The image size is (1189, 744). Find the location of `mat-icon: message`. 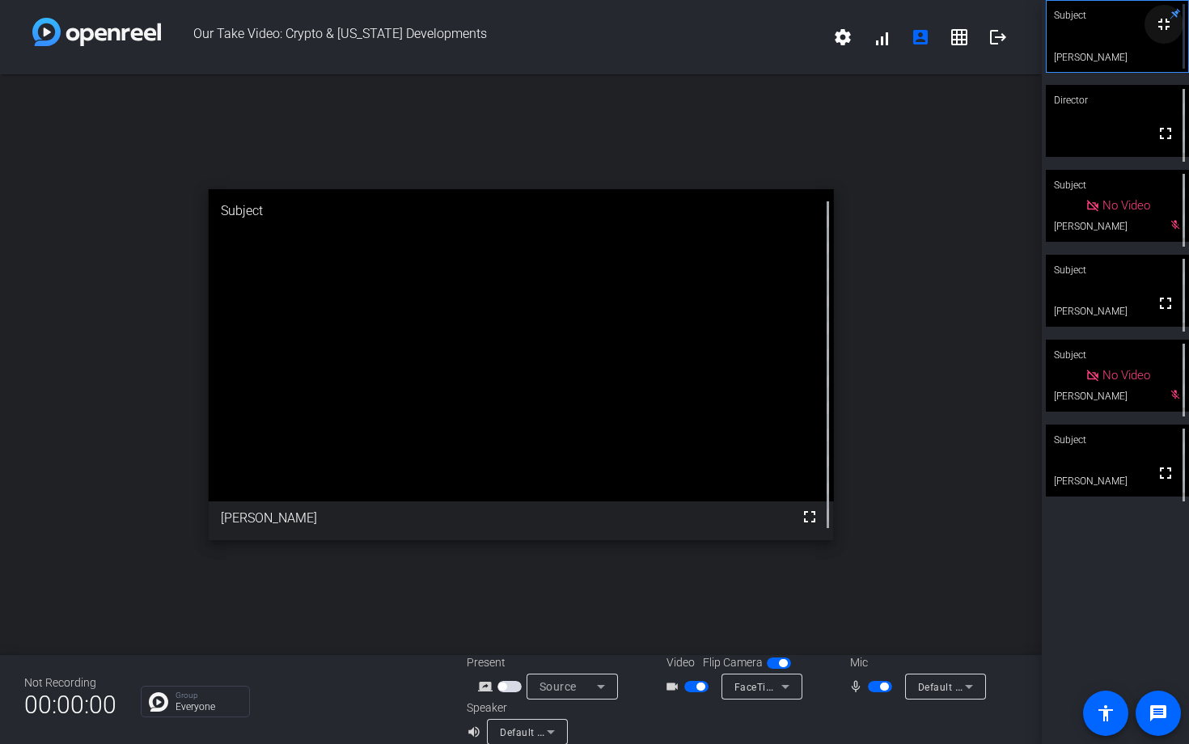

mat-icon: message is located at coordinates (1159, 714).